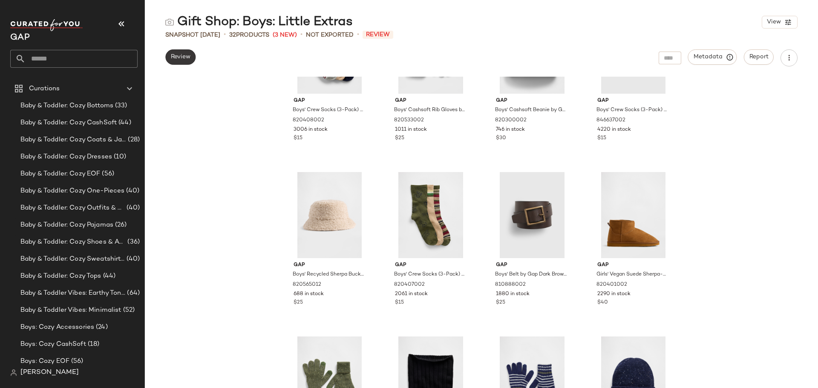  I want to click on img: cn60234587.jpg, so click(633, 215).